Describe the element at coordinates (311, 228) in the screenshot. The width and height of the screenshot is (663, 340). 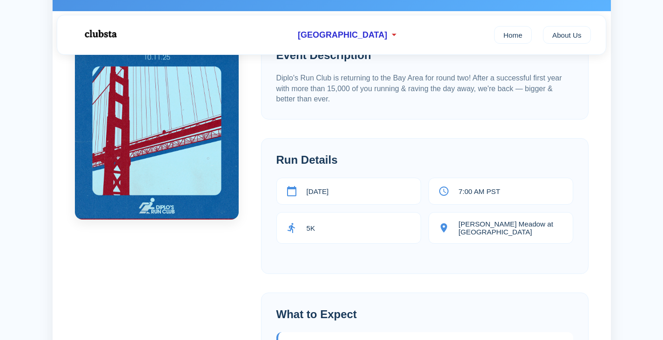
I see `span: 5K` at that location.